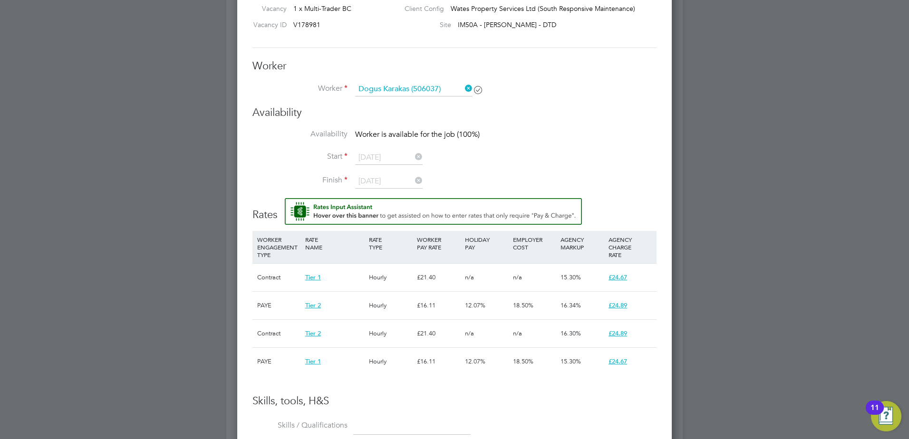 This screenshot has width=909, height=439. Describe the element at coordinates (571, 305) in the screenshot. I see `span: 16.34%` at that location.